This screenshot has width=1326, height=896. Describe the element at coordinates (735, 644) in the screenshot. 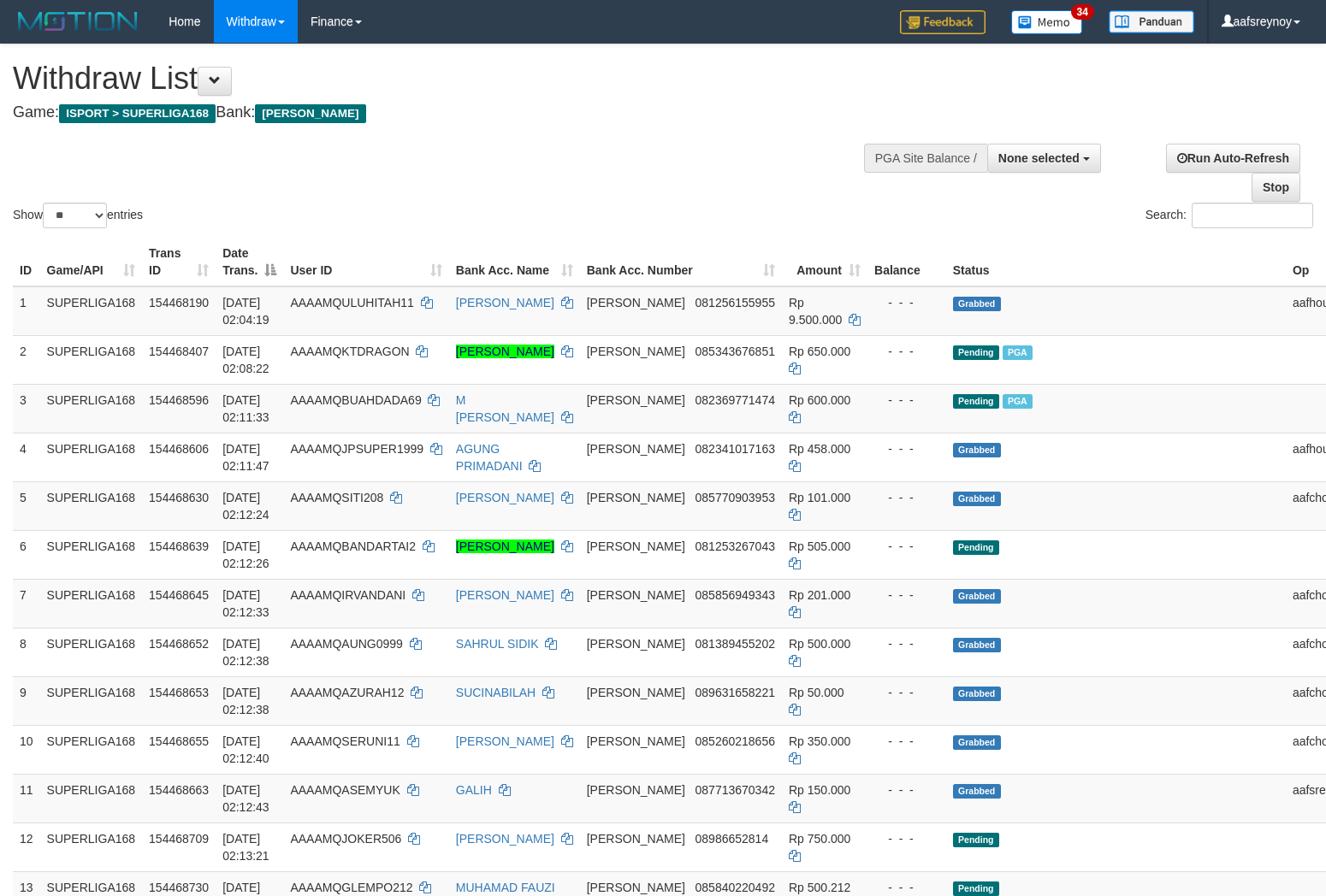

I see `span: Copy 081389455202 to clipboard` at that location.